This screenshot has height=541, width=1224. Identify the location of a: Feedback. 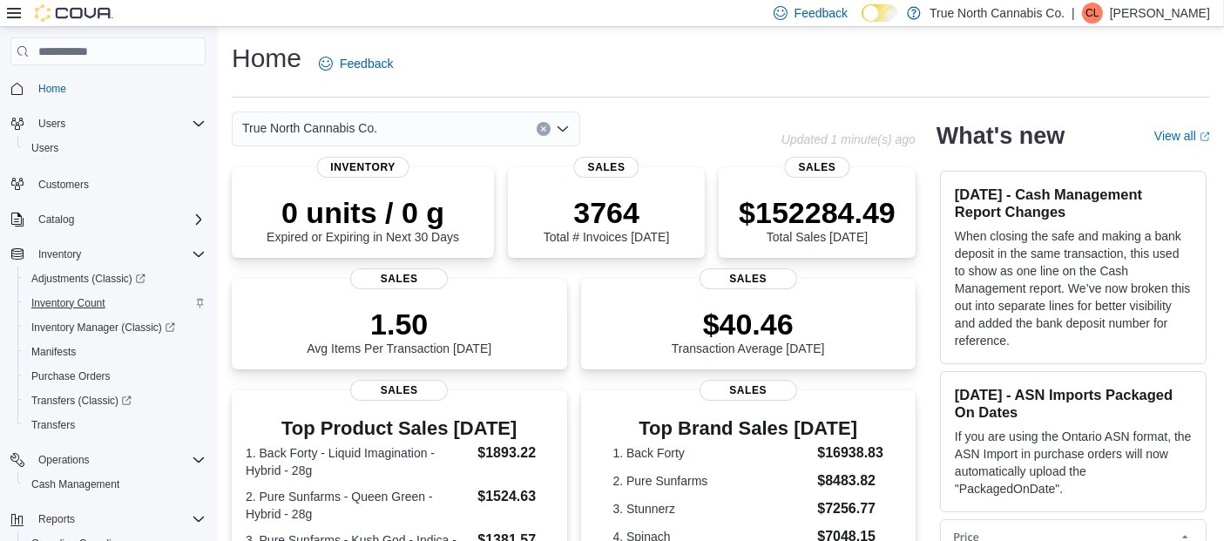
(355, 64).